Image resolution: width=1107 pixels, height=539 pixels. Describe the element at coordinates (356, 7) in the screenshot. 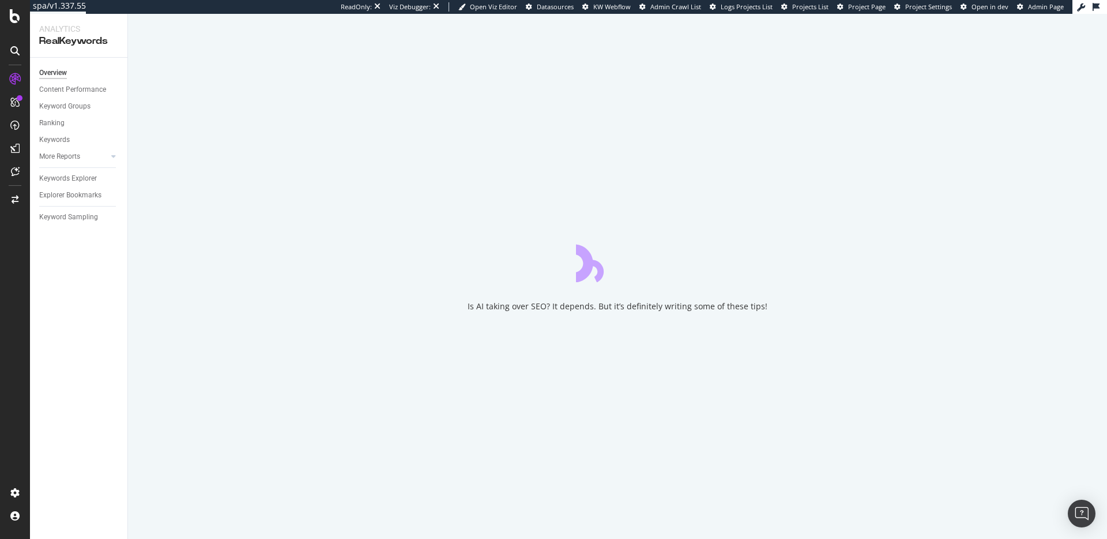

I see `div: ReadOnly:` at that location.